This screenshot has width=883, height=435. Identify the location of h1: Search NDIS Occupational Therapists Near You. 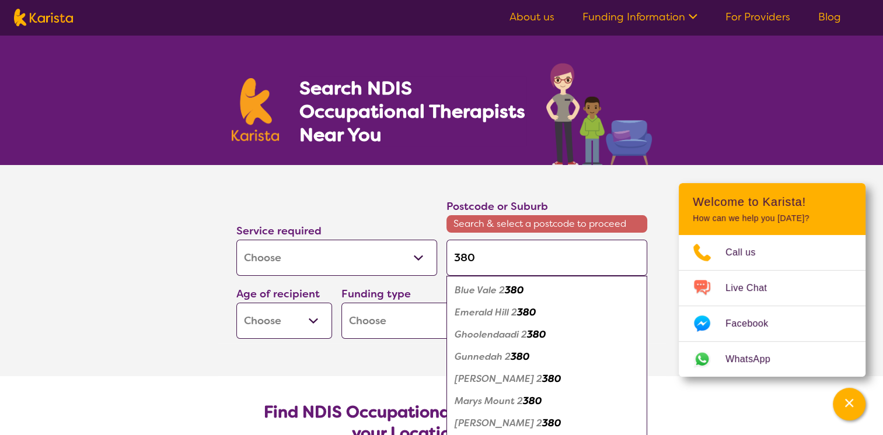
(412, 111).